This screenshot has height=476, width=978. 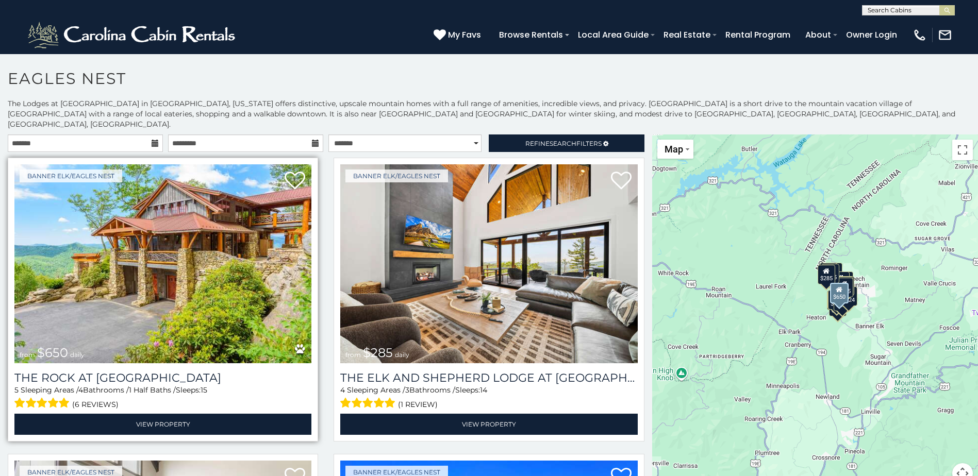 I want to click on span: Search, so click(x=563, y=143).